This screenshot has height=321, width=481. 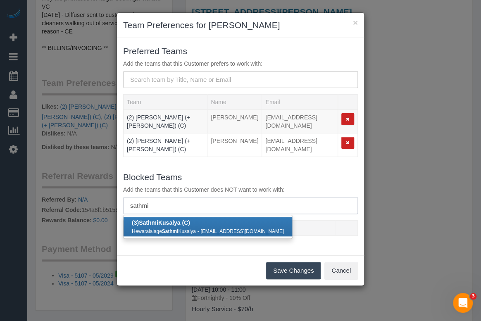 What do you see at coordinates (293, 270) in the screenshot?
I see `button: Save Changes` at bounding box center [293, 270].